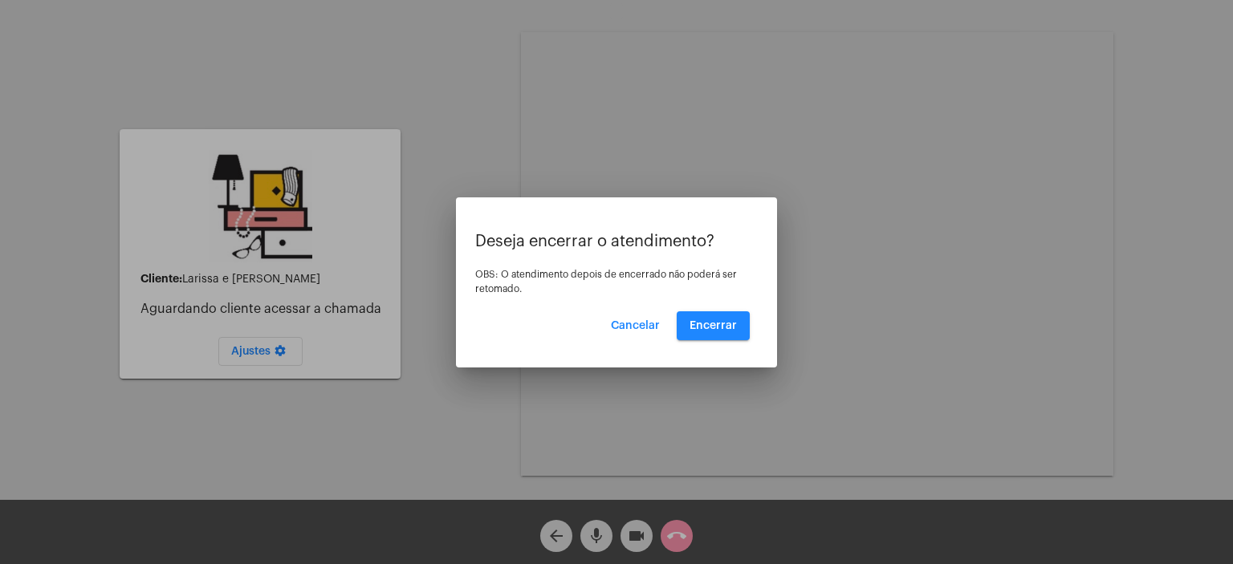  What do you see at coordinates (713, 326) in the screenshot?
I see `button: Encerrar` at bounding box center [713, 326].